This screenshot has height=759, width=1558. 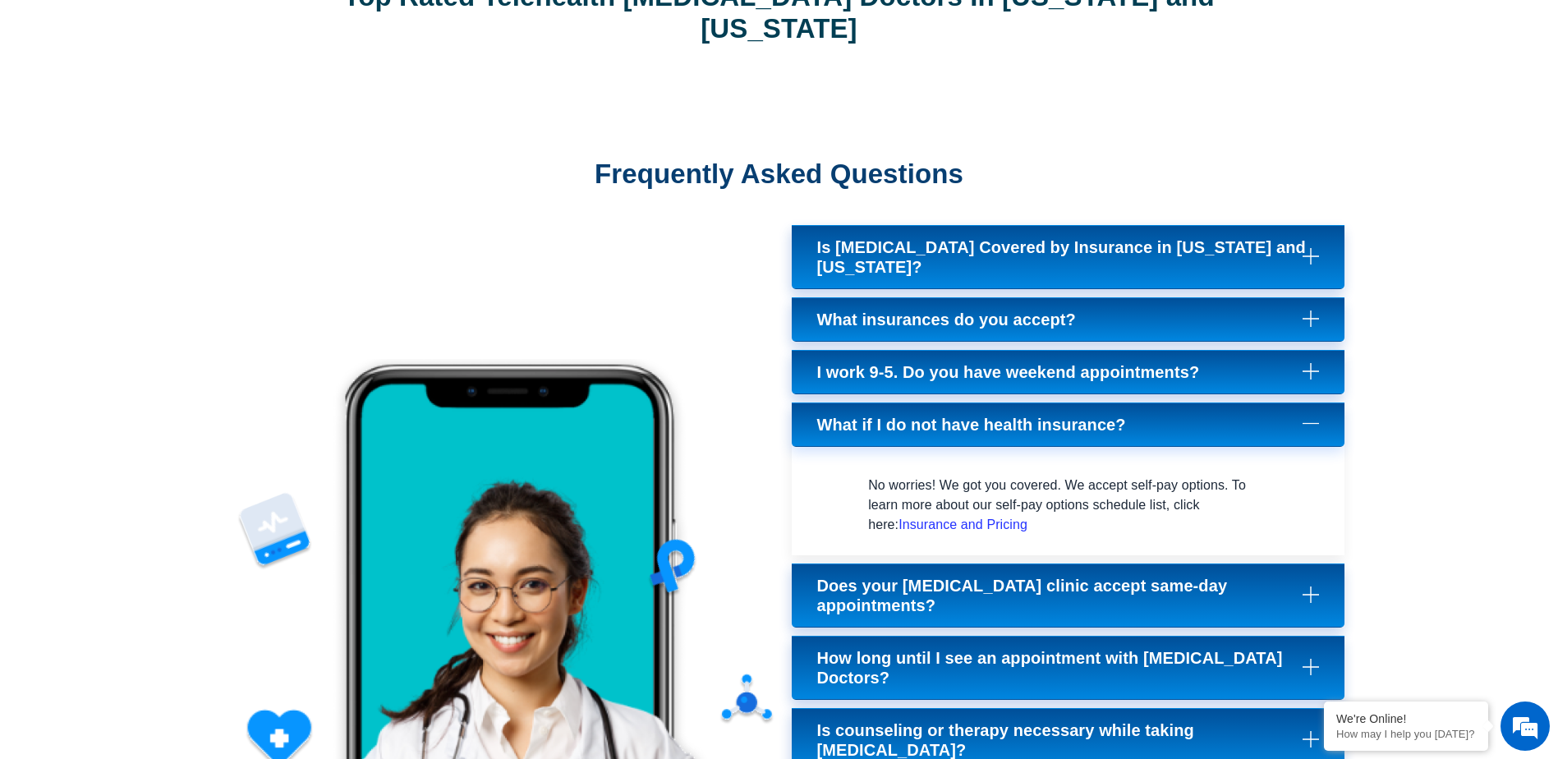 I want to click on span: I work 9-5. Do you have weekend appointments?, so click(x=1013, y=372).